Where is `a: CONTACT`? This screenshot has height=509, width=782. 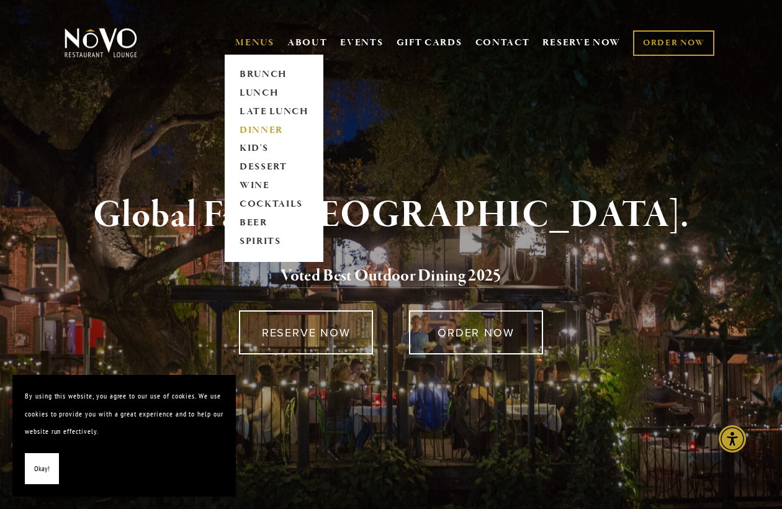
a: CONTACT is located at coordinates (503, 43).